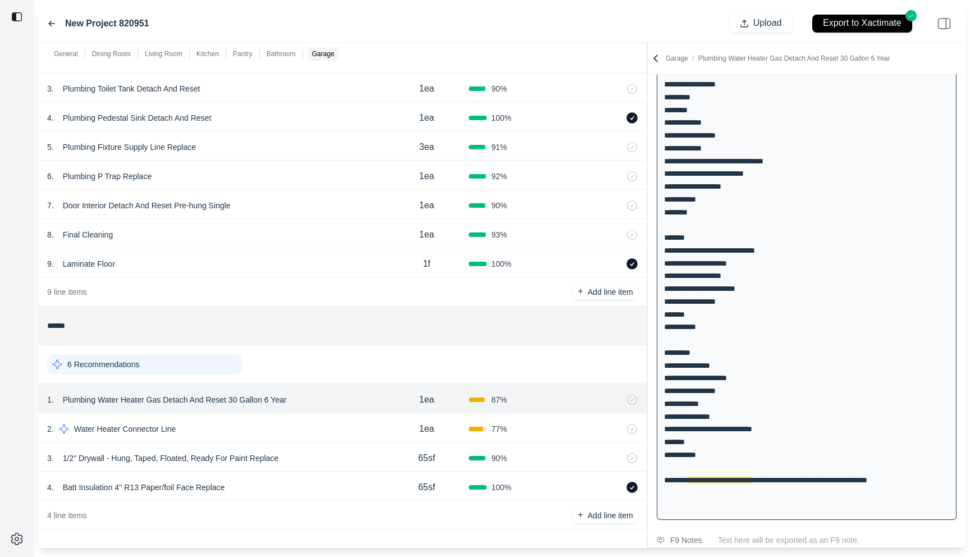 This screenshot has height=557, width=970. What do you see at coordinates (137, 118) in the screenshot?
I see `p: Plumbing Pedestal Sink Detach And Reset` at bounding box center [137, 118].